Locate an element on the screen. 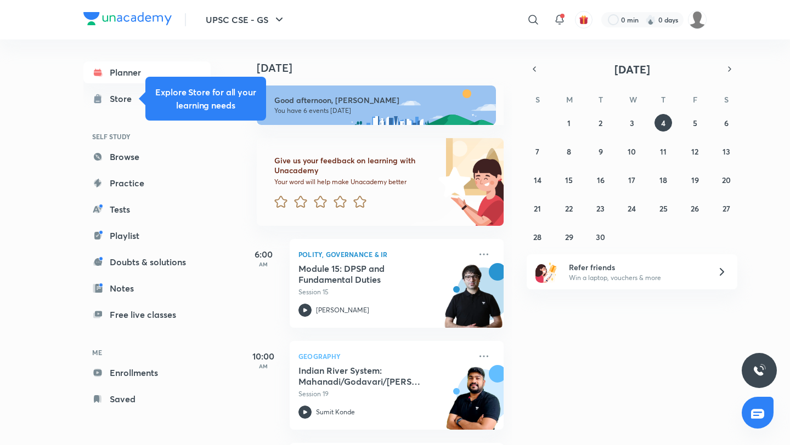  abbr: September 8, 2025 is located at coordinates (569, 151).